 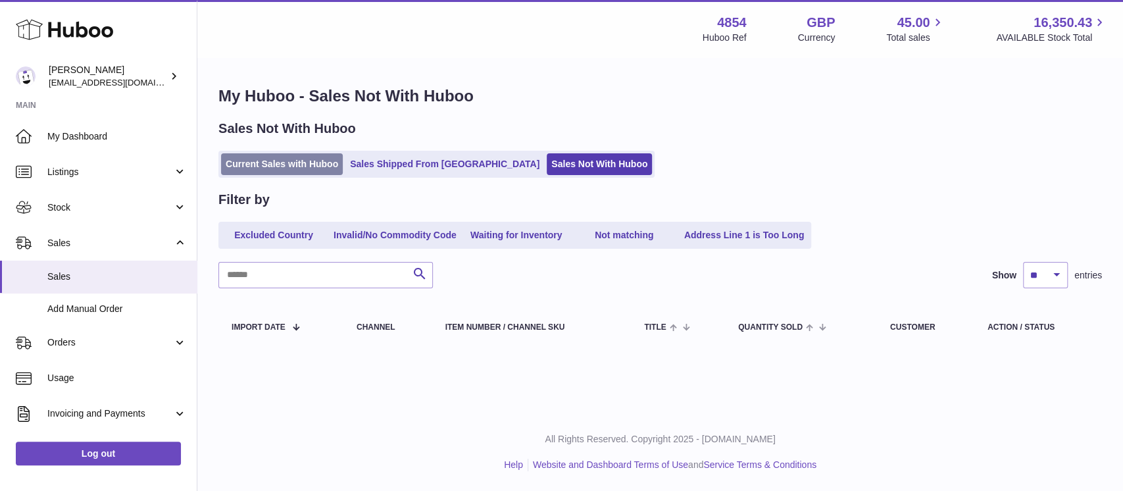 I want to click on a: Current Sales with Huboo, so click(x=281, y=164).